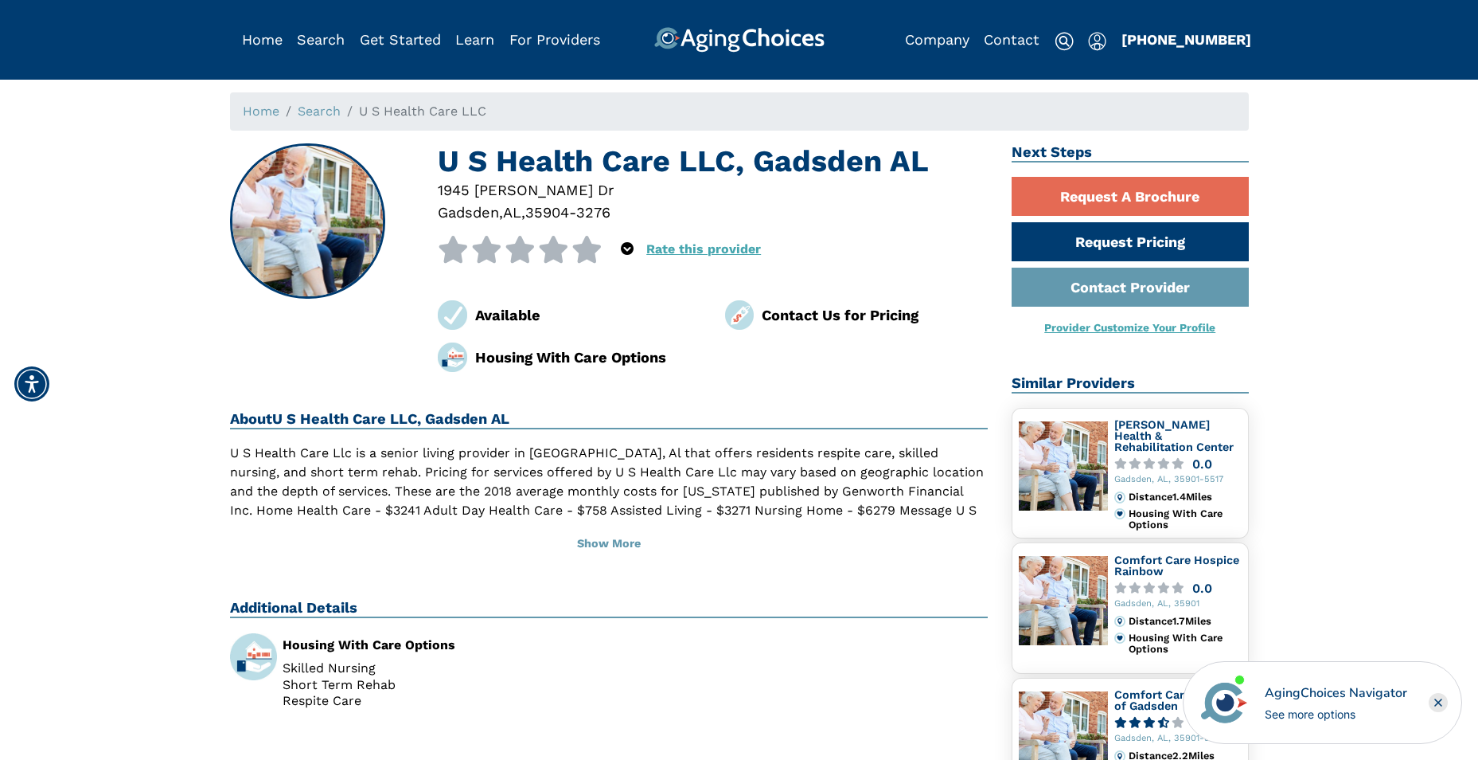 The image size is (1478, 760). What do you see at coordinates (1130, 327) in the screenshot?
I see `a: Provider Customize Your Profile` at bounding box center [1130, 327].